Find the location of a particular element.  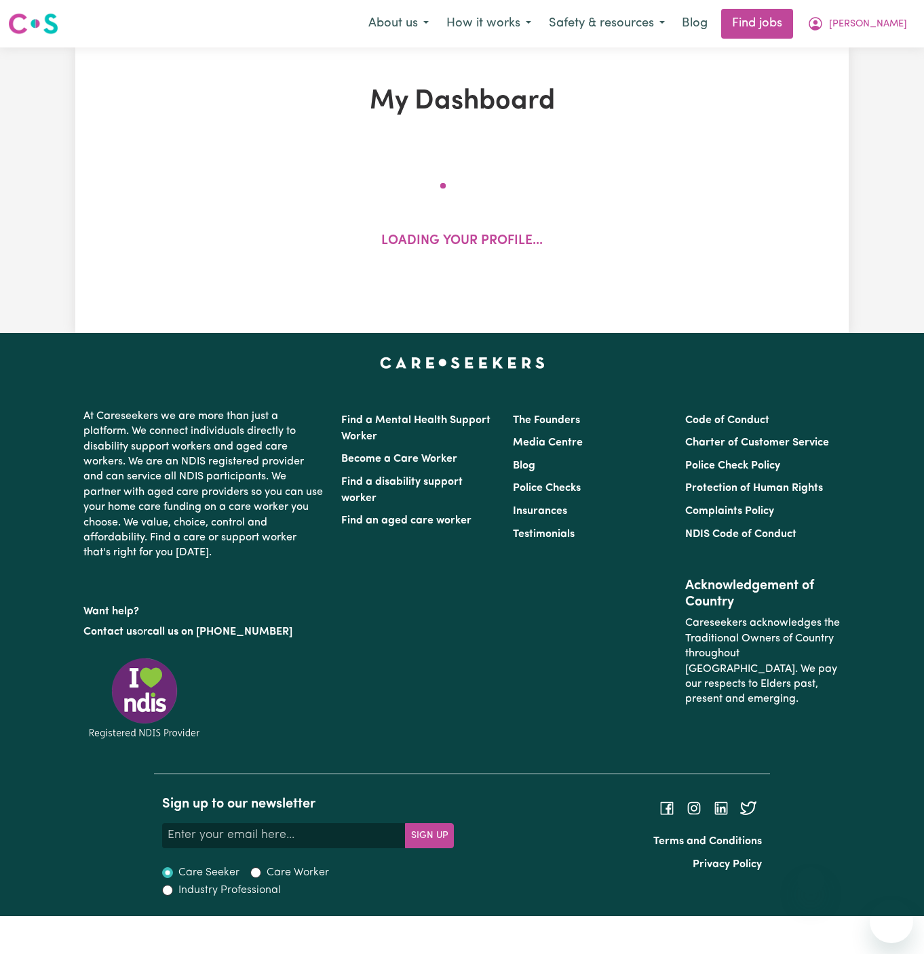

button: Subscribe is located at coordinates (429, 836).